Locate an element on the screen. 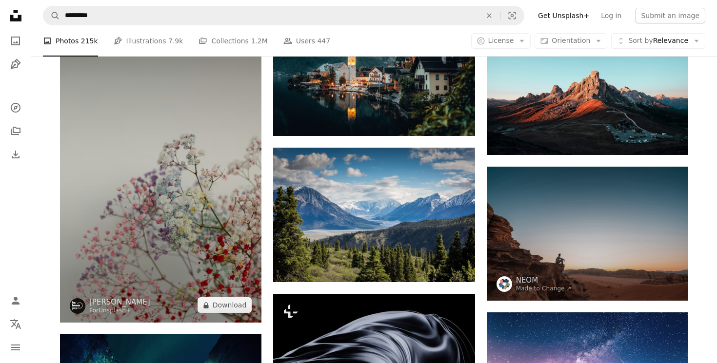  div: For is located at coordinates (119, 311).